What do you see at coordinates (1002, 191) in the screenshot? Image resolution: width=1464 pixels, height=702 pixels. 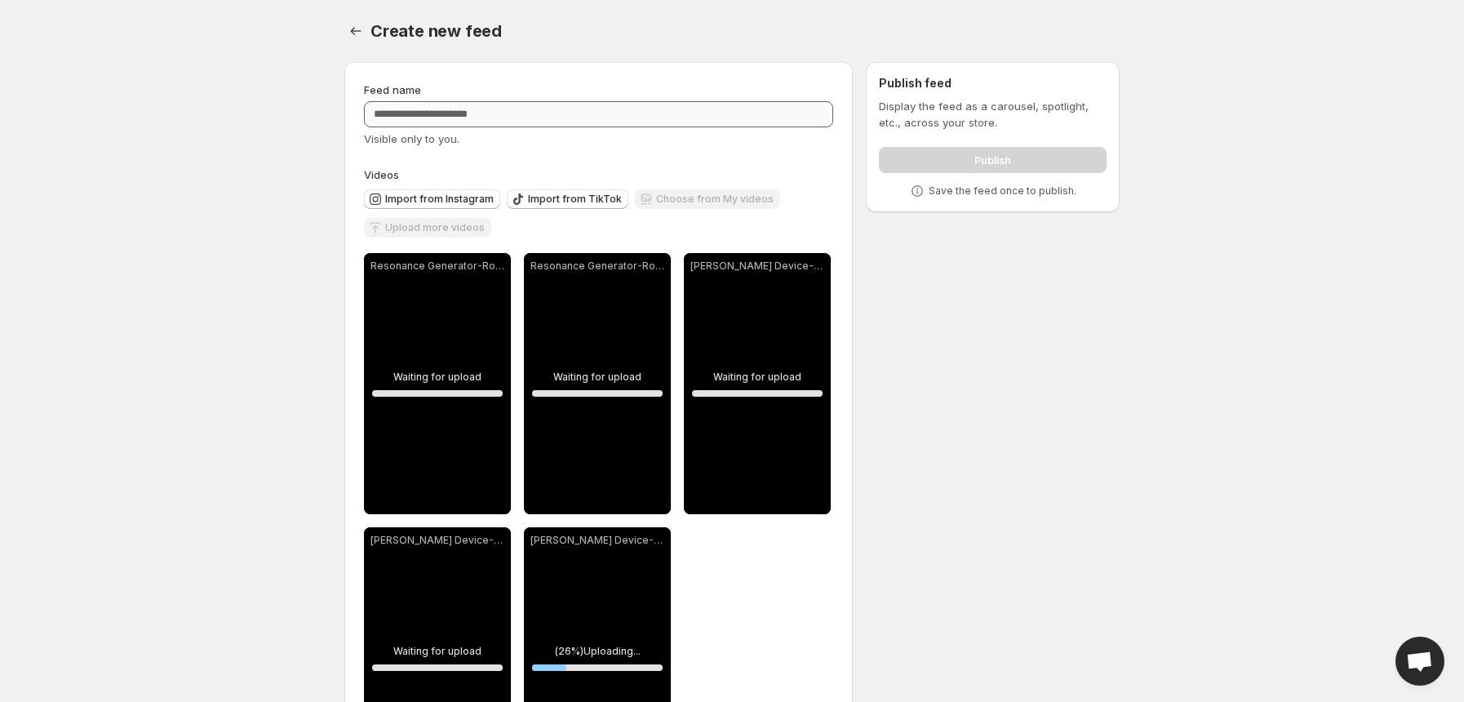 I see `p: Save the feed once to publish.` at bounding box center [1002, 191].